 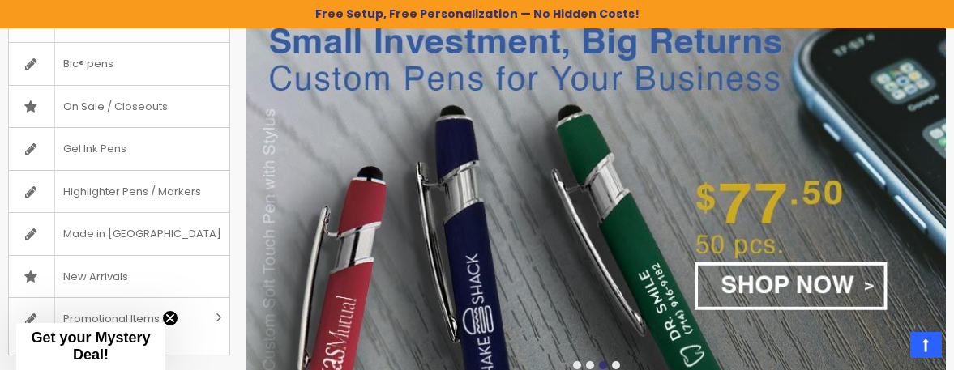 I want to click on a: On Sale / Closeouts, so click(x=119, y=107).